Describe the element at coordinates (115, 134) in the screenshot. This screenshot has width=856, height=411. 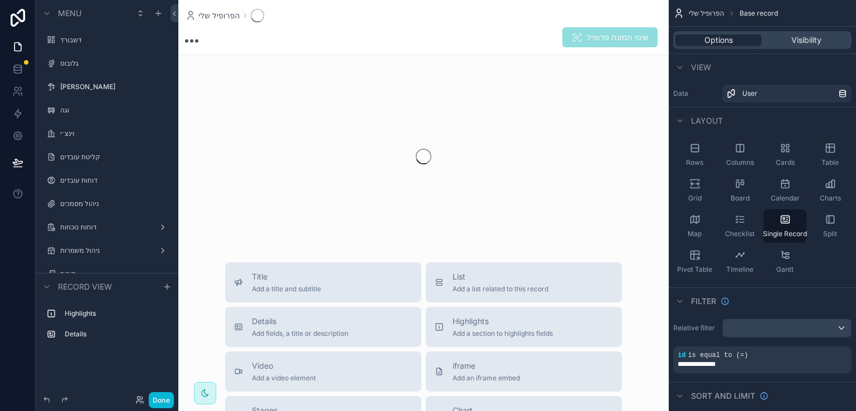
I see `label: וינצ׳י` at that location.